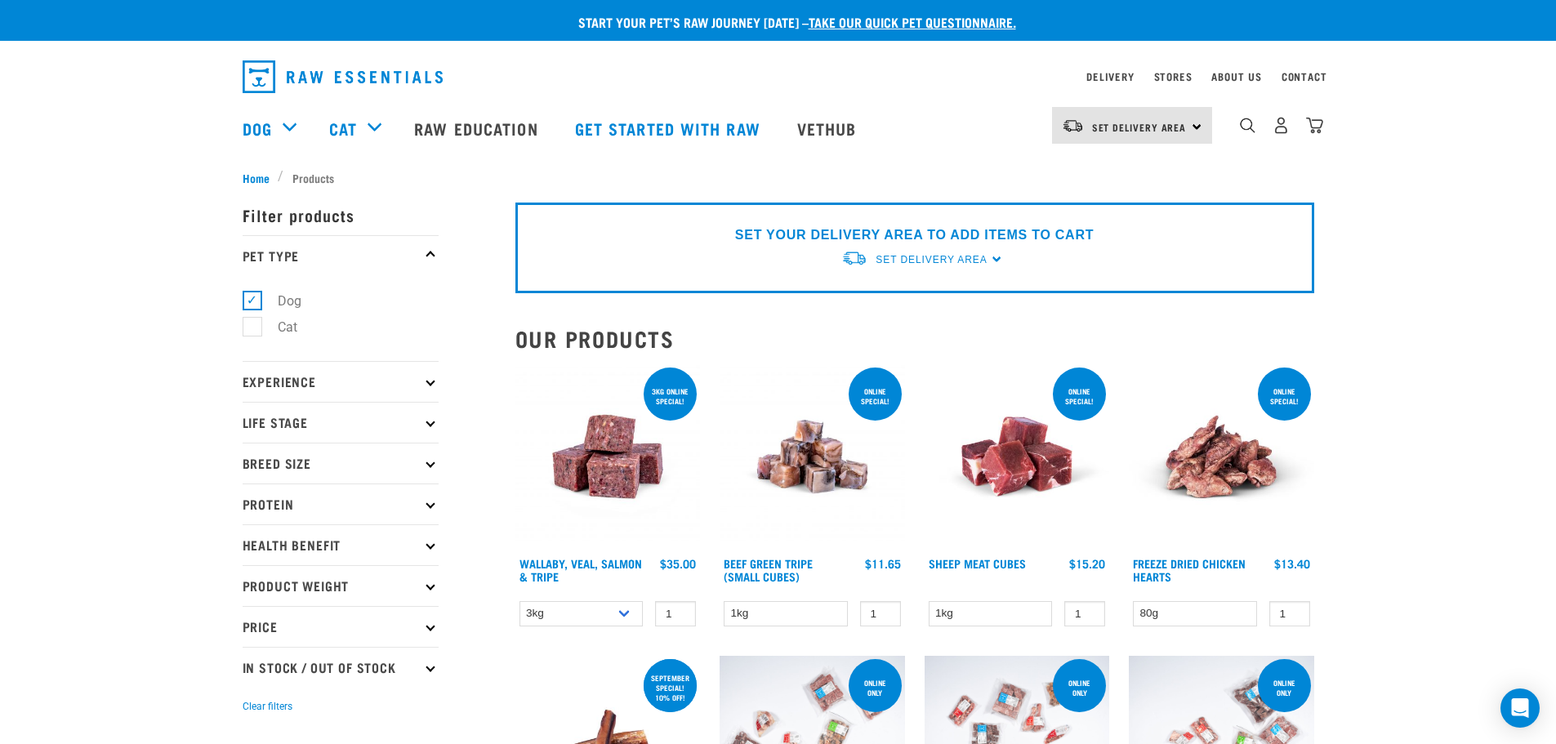 Image resolution: width=1556 pixels, height=744 pixels. I want to click on a: take our quick pet questionnaire., so click(912, 21).